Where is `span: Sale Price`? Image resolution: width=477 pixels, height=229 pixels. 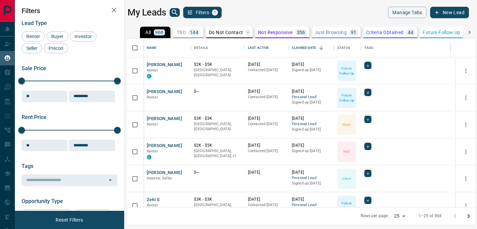
span: Sale Price is located at coordinates (34, 68).